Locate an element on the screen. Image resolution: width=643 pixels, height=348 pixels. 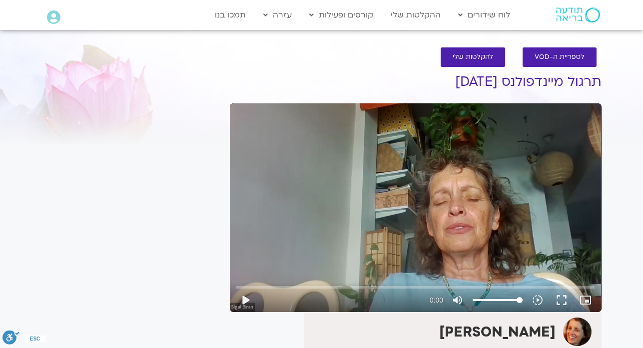
a: תמכו בנו is located at coordinates (230, 15).